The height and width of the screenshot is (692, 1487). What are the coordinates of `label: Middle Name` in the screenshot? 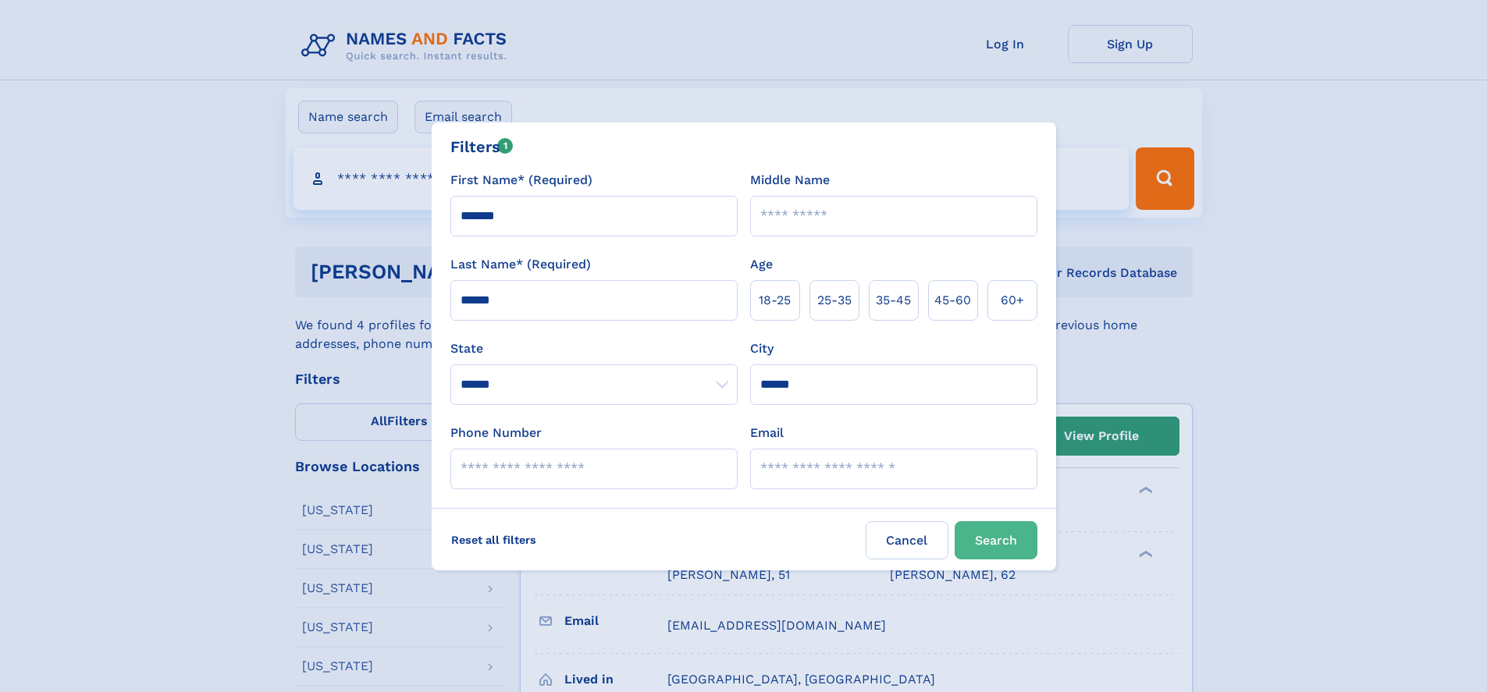 It's located at (790, 180).